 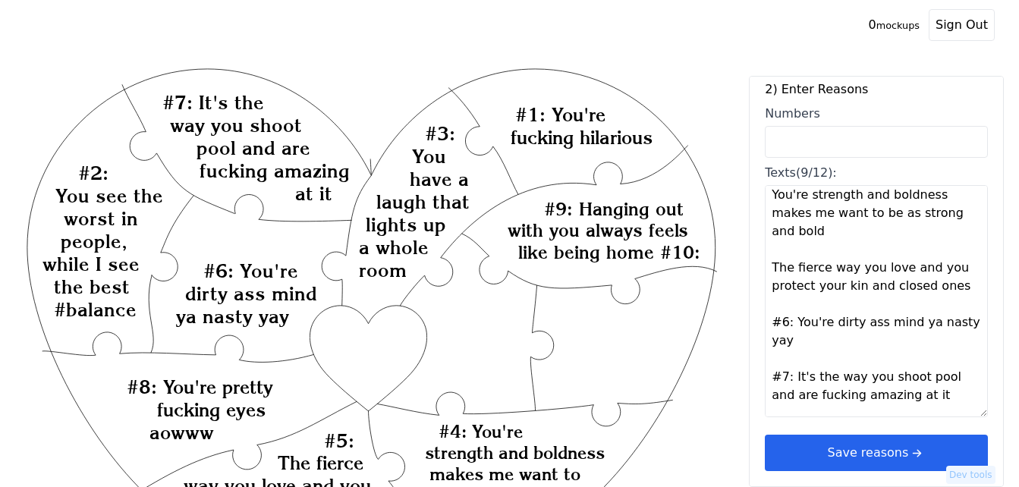 I want to click on text: have a, so click(x=439, y=179).